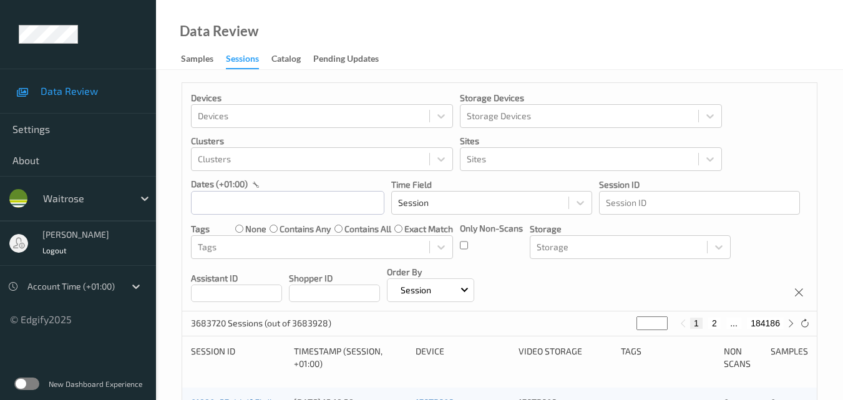 The height and width of the screenshot is (400, 843). Describe the element at coordinates (367, 229) in the screenshot. I see `label: contains all` at that location.